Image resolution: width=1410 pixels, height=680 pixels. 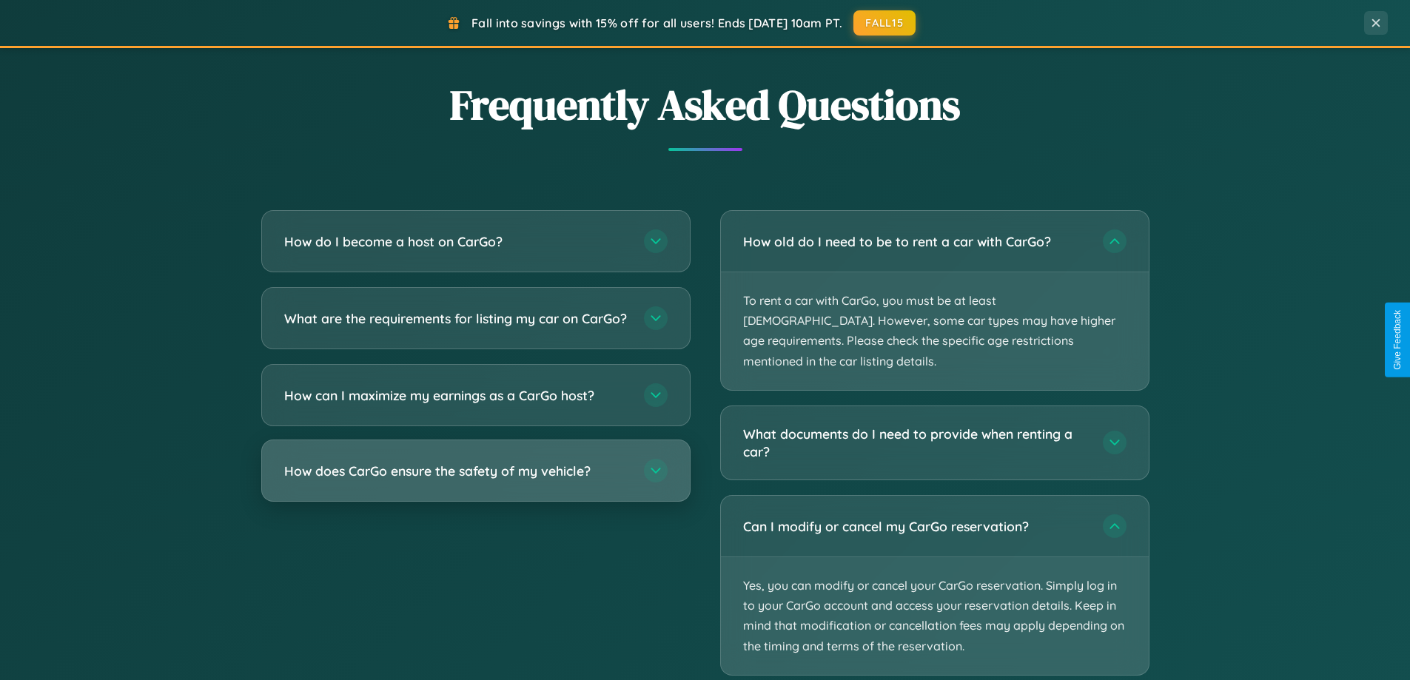 What do you see at coordinates (885, 23) in the screenshot?
I see `button: FALL15` at bounding box center [885, 23].